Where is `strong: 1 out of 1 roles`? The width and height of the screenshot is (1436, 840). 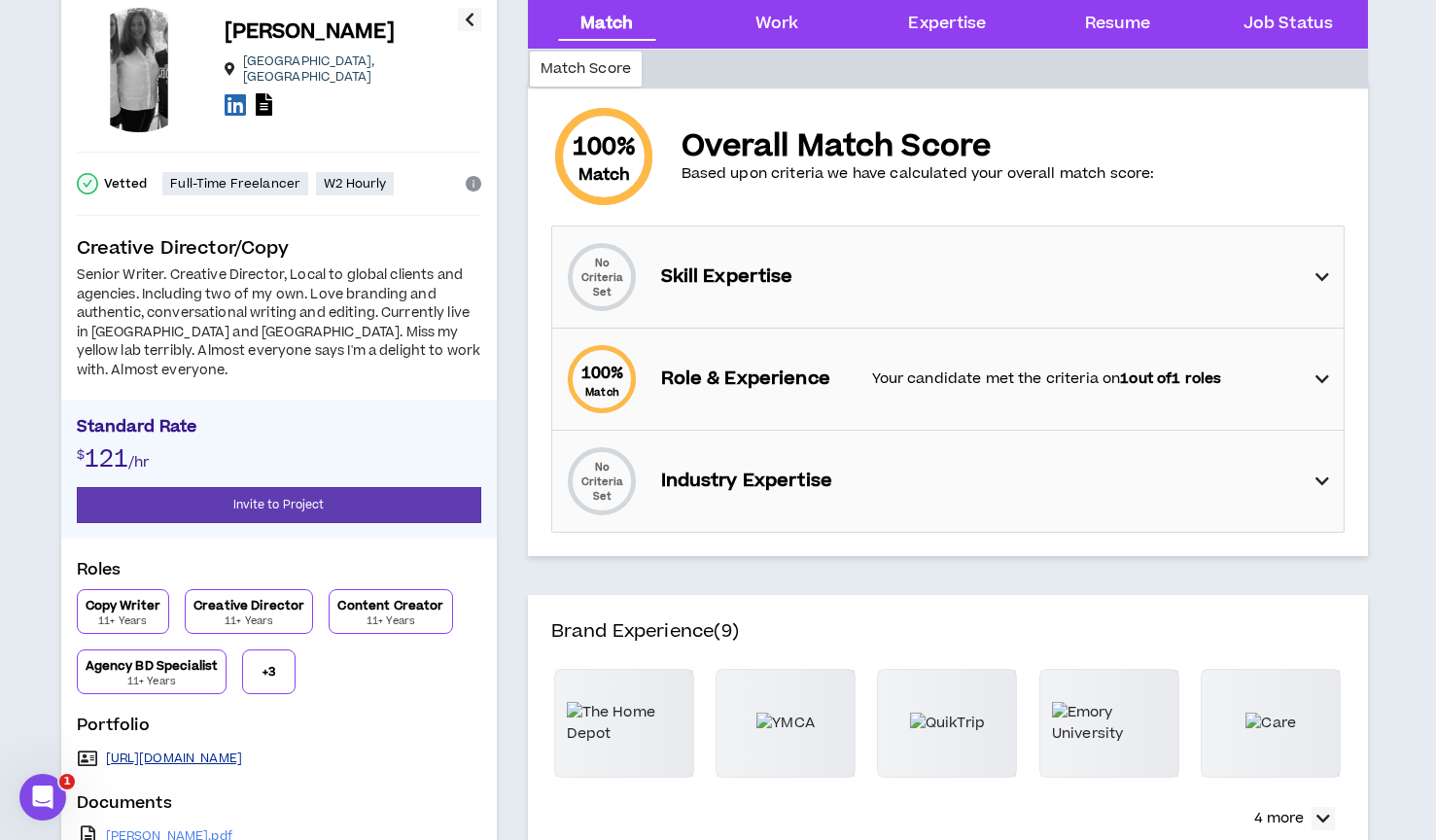
strong: 1 out of 1 roles is located at coordinates (1171, 378).